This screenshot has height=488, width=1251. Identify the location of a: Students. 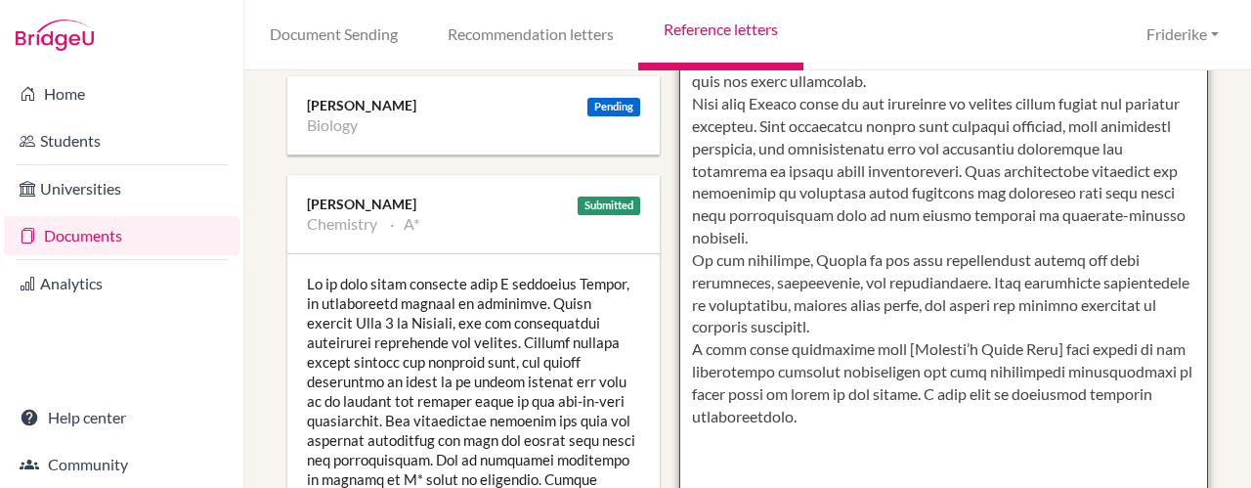
(121, 141).